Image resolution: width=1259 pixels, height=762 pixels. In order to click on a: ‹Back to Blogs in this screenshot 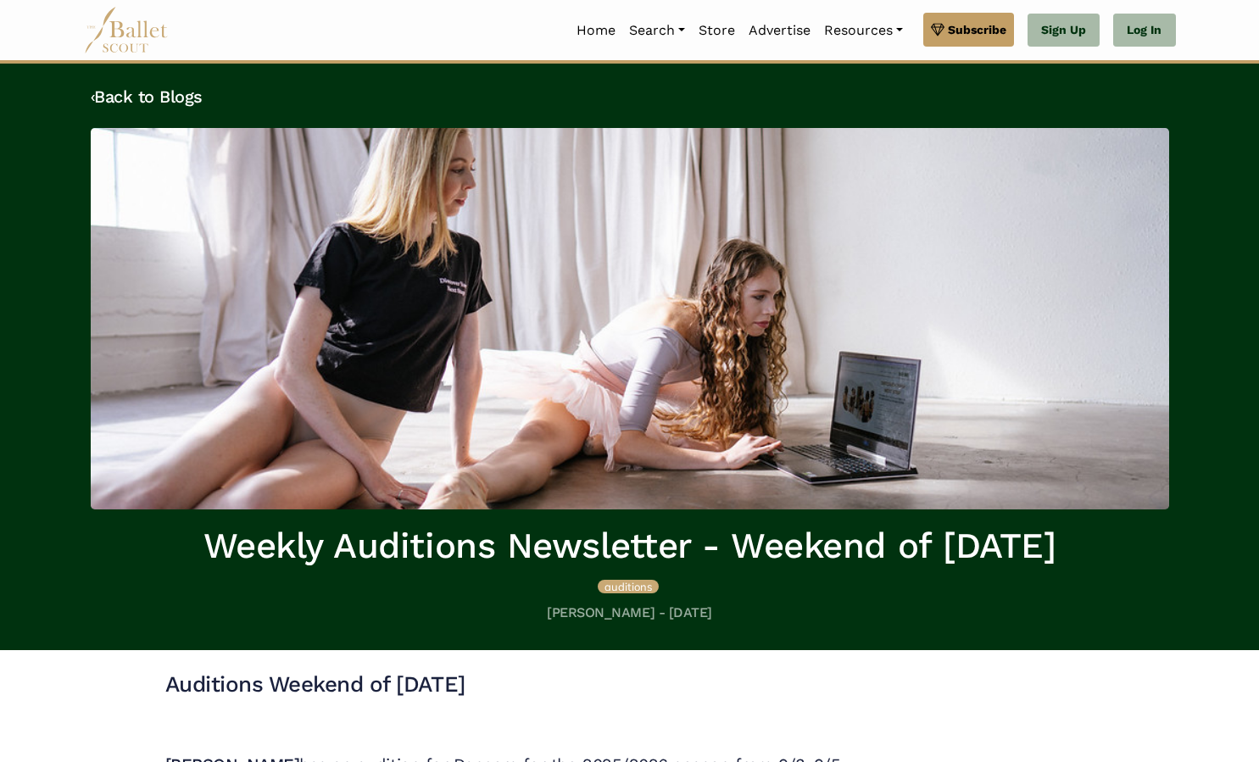, I will do `click(147, 97)`.